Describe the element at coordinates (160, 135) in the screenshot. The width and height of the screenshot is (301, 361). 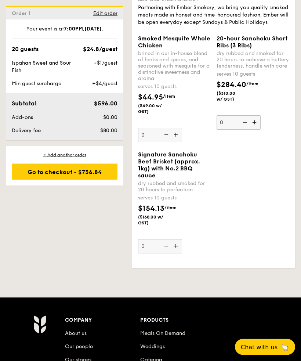
I see `input: Smoked Mesquite Whole Chickenbrined in our in-house blend of herbs and spices, and seasoned with ...` at that location.